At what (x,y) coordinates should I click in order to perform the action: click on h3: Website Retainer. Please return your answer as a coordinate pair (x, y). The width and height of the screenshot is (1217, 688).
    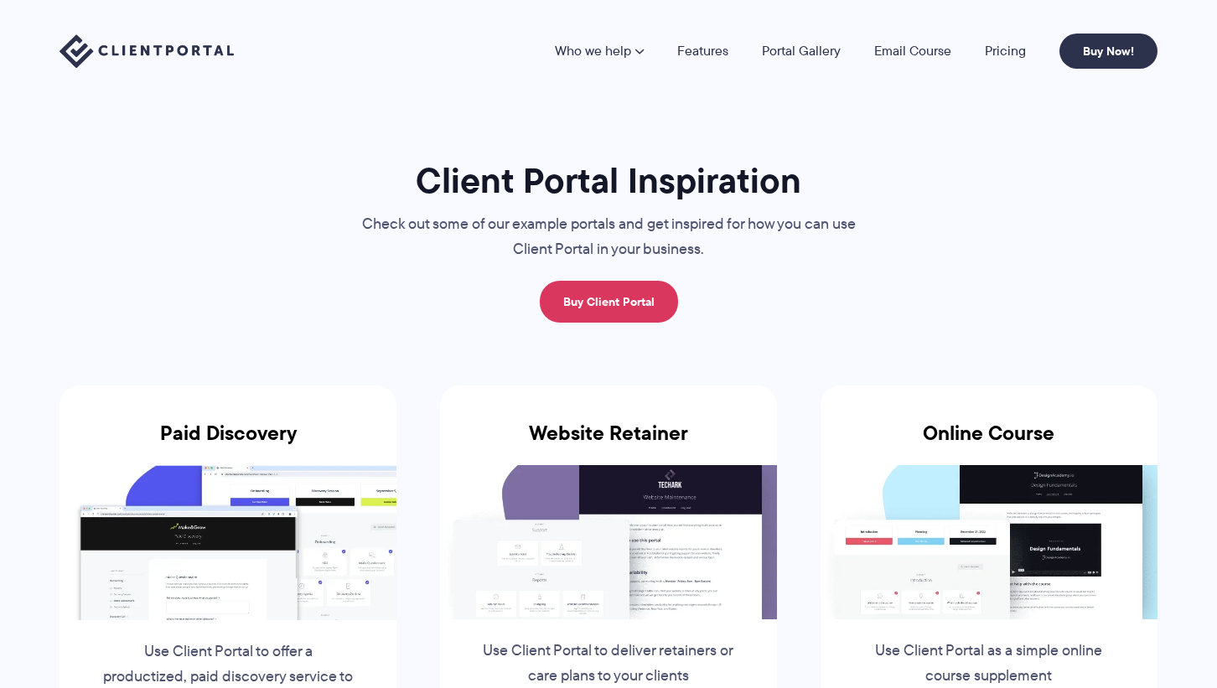
    Looking at the image, I should click on (609, 444).